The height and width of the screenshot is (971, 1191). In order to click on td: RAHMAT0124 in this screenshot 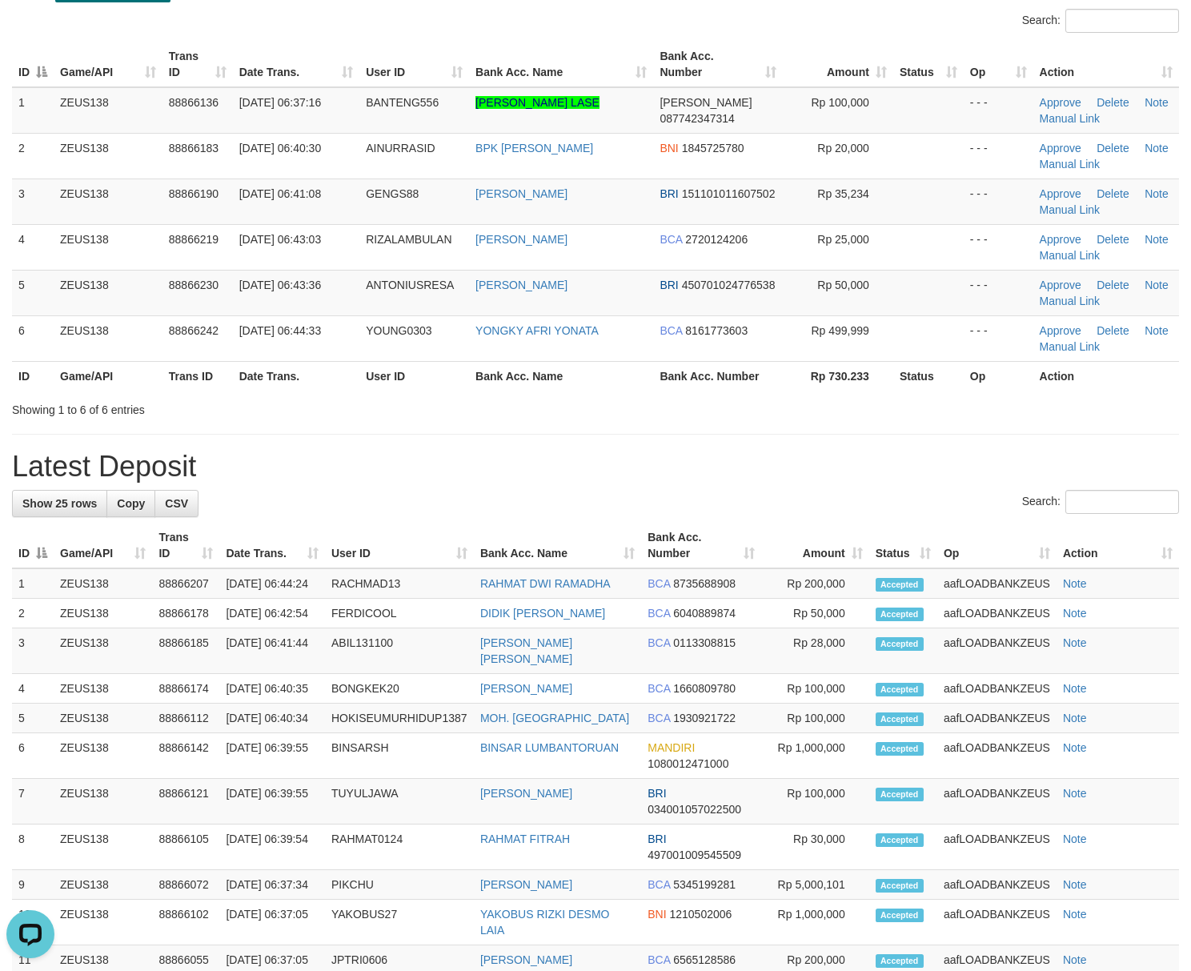, I will do `click(400, 847)`.